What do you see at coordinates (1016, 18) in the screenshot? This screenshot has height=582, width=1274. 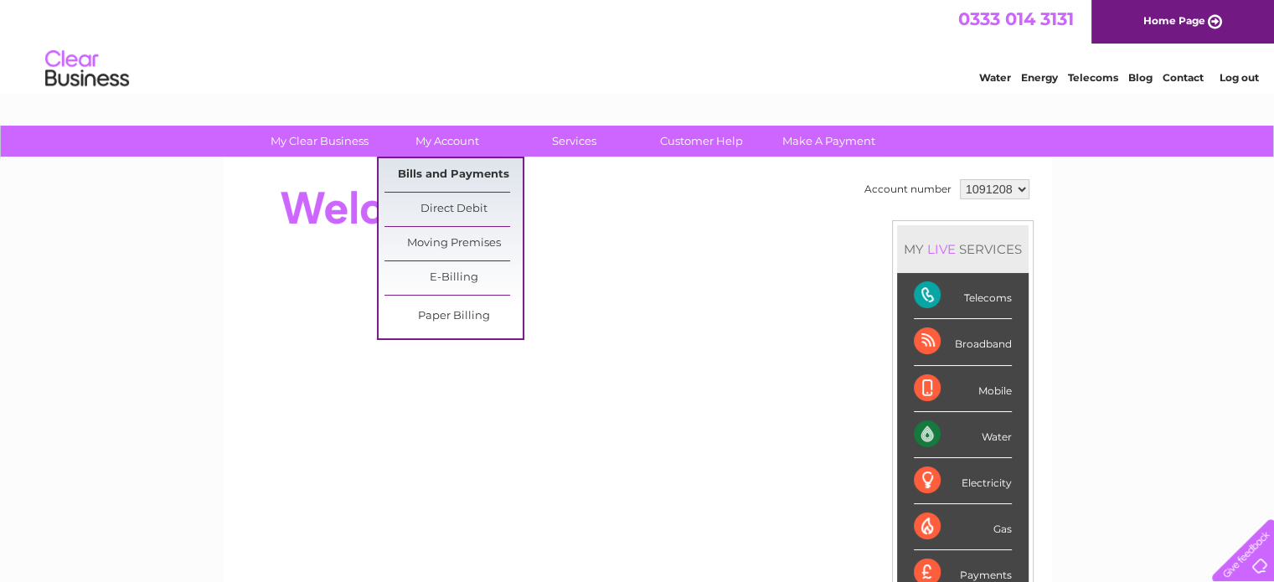 I see `span: 0333 014 3131` at bounding box center [1016, 18].